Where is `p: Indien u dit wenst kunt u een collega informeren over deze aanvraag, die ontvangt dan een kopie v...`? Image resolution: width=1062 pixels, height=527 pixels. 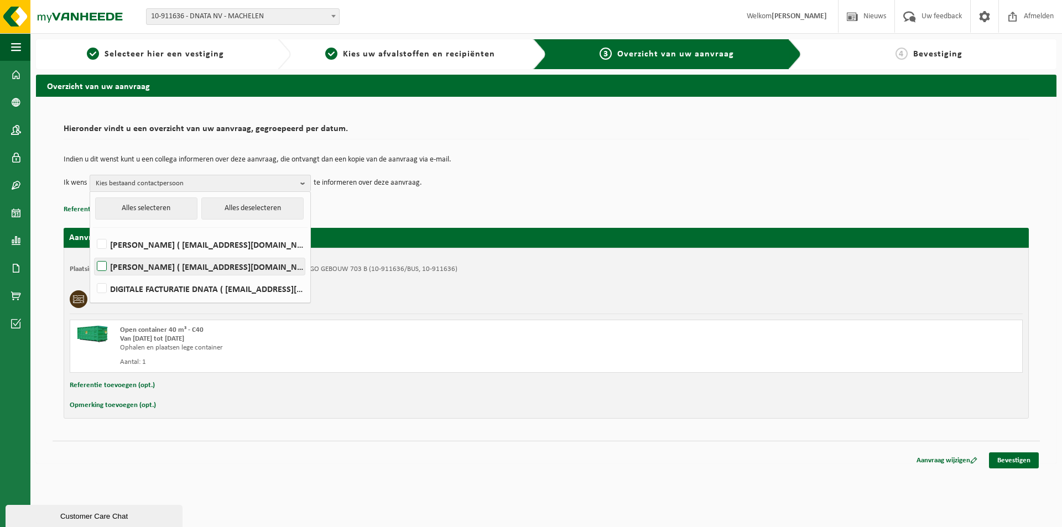
p: Indien u dit wenst kunt u een collega informeren over deze aanvraag, die ontvangt dan een kopie v... is located at coordinates (546, 160).